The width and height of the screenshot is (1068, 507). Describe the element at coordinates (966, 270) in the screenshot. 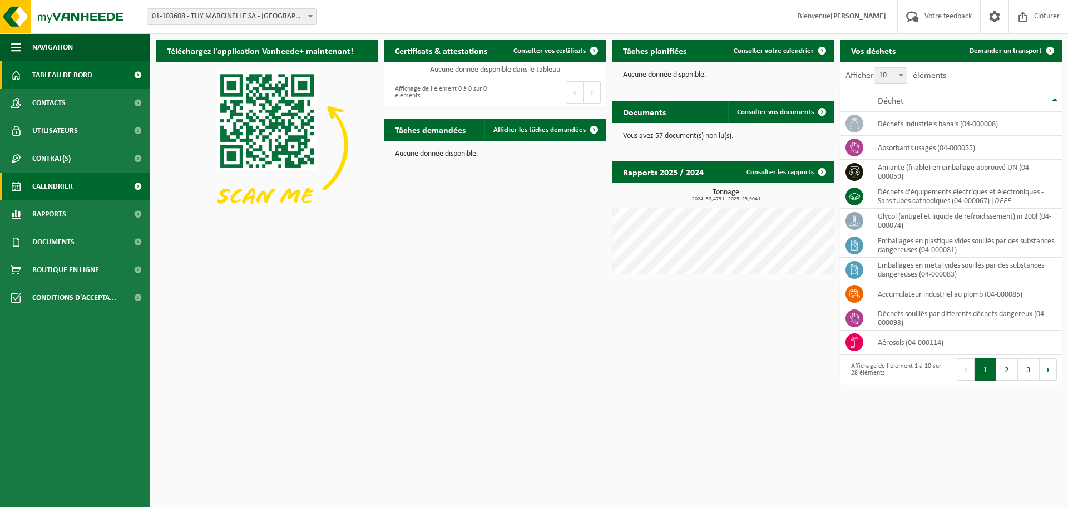

I see `td: emballages en métal vides souillés par des substances dangereuses (04-000083)` at that location.